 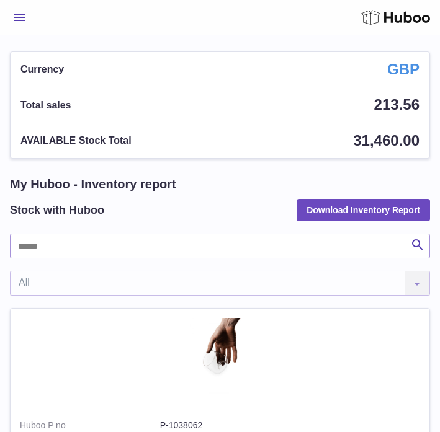 I want to click on dd: P-1038062, so click(x=290, y=426).